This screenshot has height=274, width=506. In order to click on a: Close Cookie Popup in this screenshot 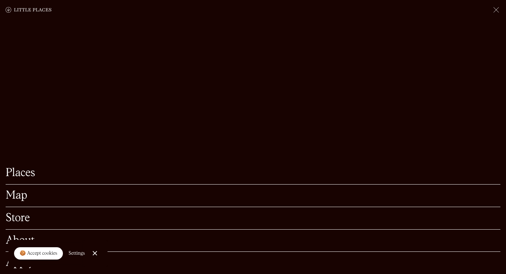, I will do `click(95, 253)`.